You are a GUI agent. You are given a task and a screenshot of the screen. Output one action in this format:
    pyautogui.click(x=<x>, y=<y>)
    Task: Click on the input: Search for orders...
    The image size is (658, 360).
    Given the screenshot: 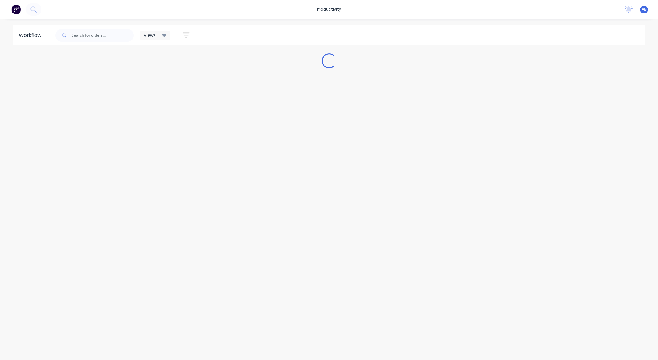 What is the action you would take?
    pyautogui.click(x=103, y=35)
    